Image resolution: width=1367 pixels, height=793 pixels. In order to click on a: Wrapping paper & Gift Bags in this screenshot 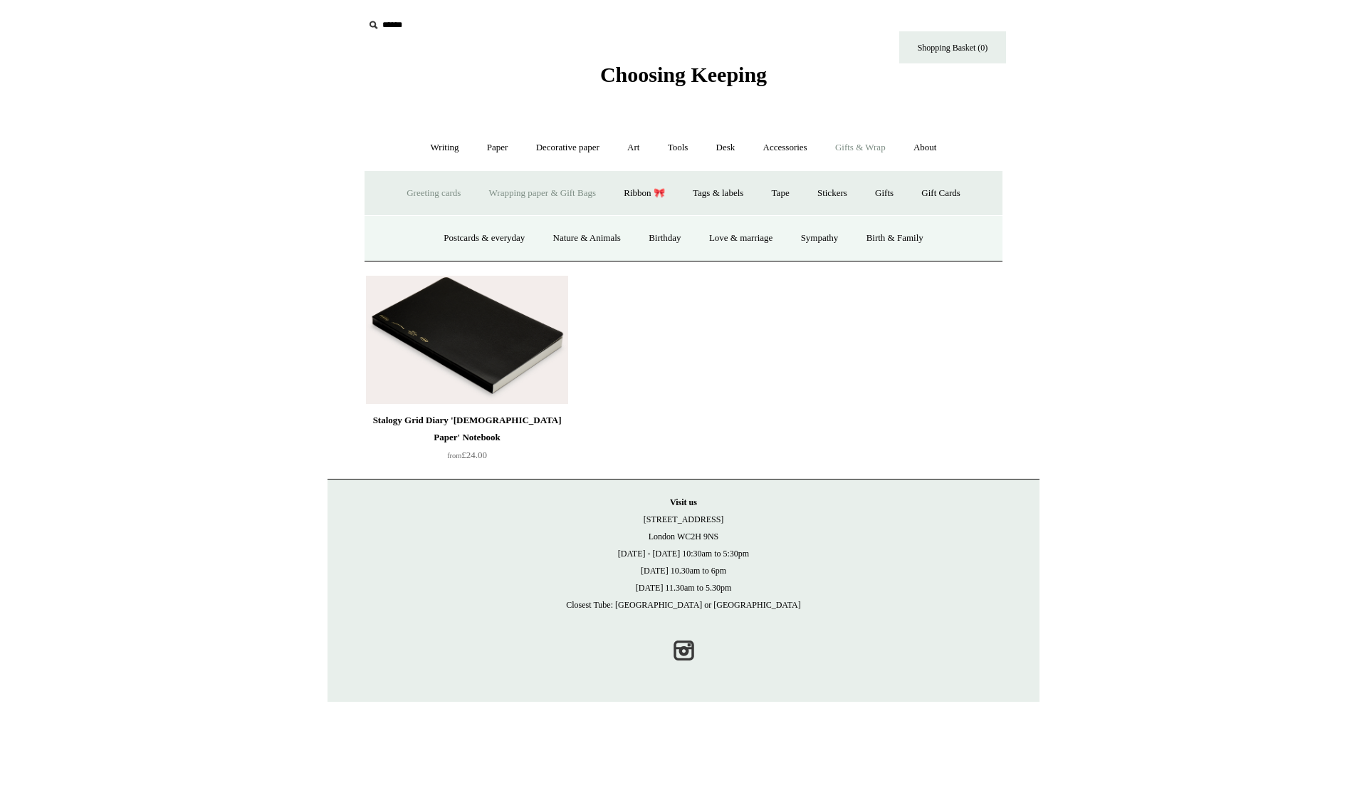, I will do `click(543, 193)`.